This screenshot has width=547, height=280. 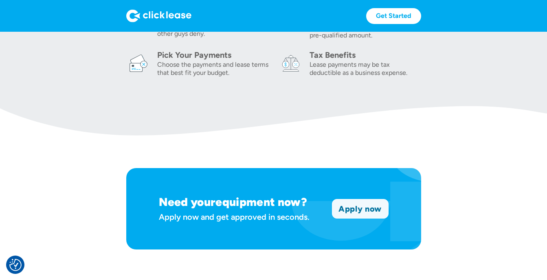 What do you see at coordinates (261, 202) in the screenshot?
I see `h1: equipment now?` at bounding box center [261, 202].